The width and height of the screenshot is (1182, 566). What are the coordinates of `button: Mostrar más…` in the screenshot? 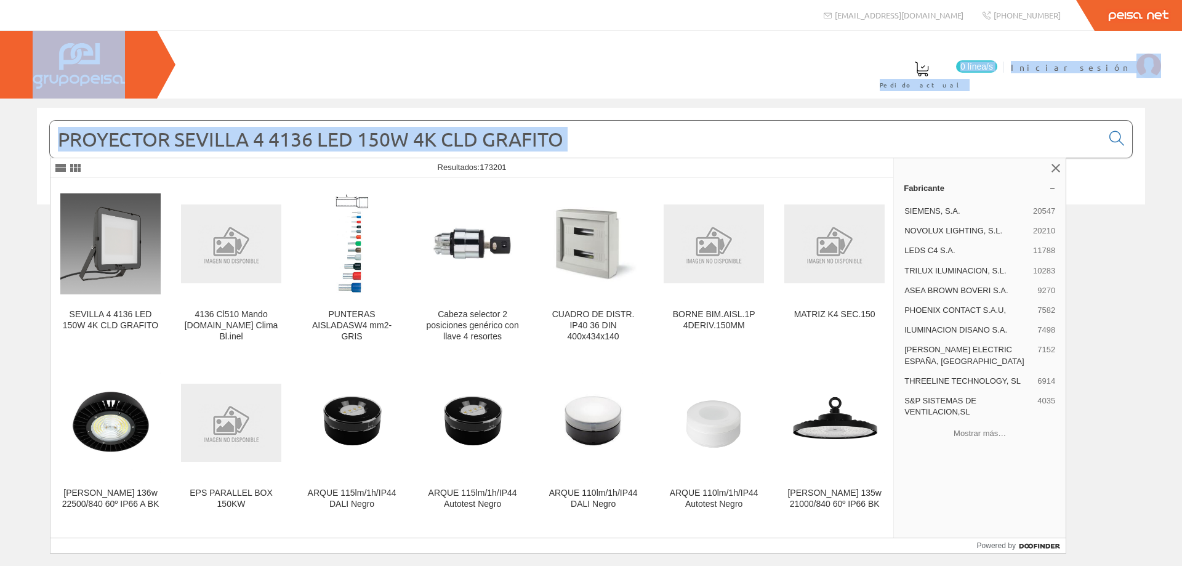 It's located at (979, 433).